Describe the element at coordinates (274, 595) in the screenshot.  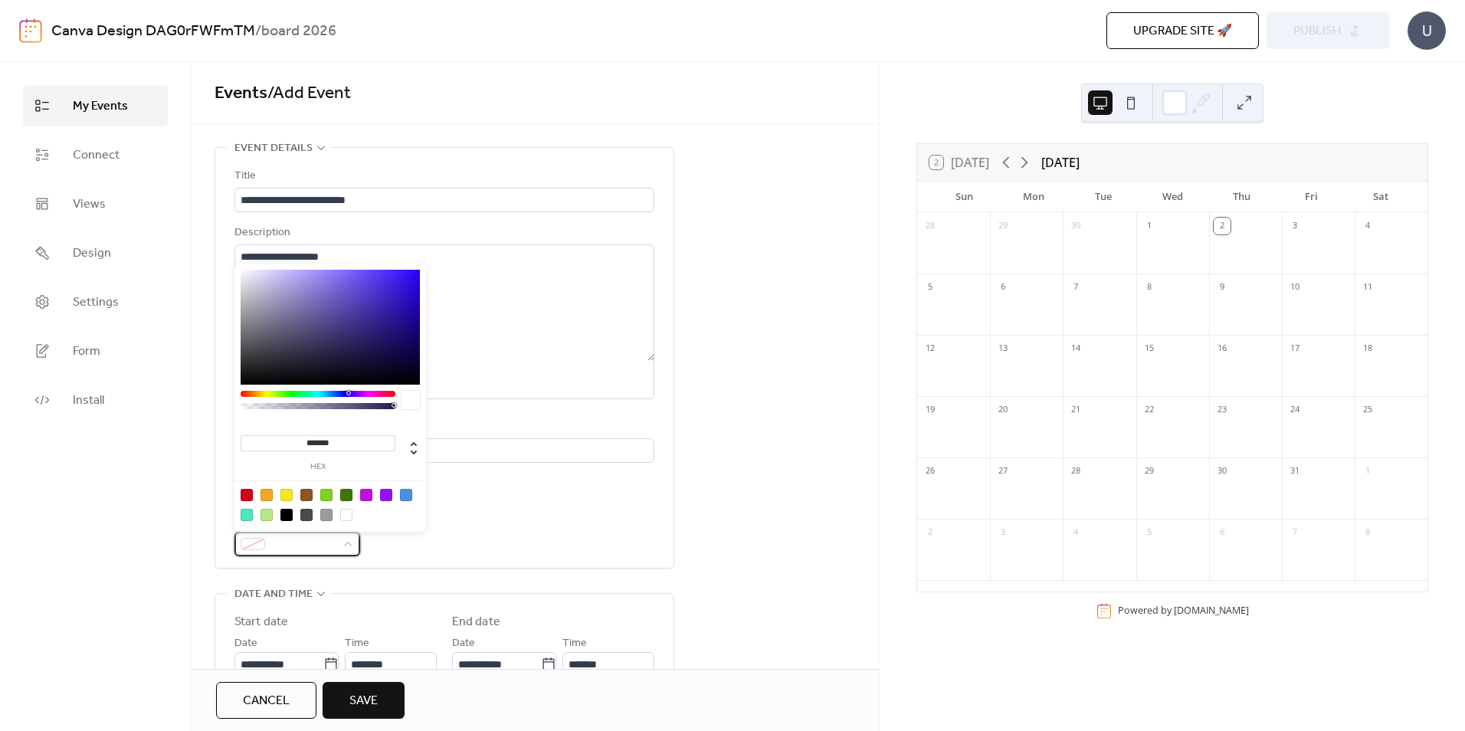
I see `span: Date and time` at that location.